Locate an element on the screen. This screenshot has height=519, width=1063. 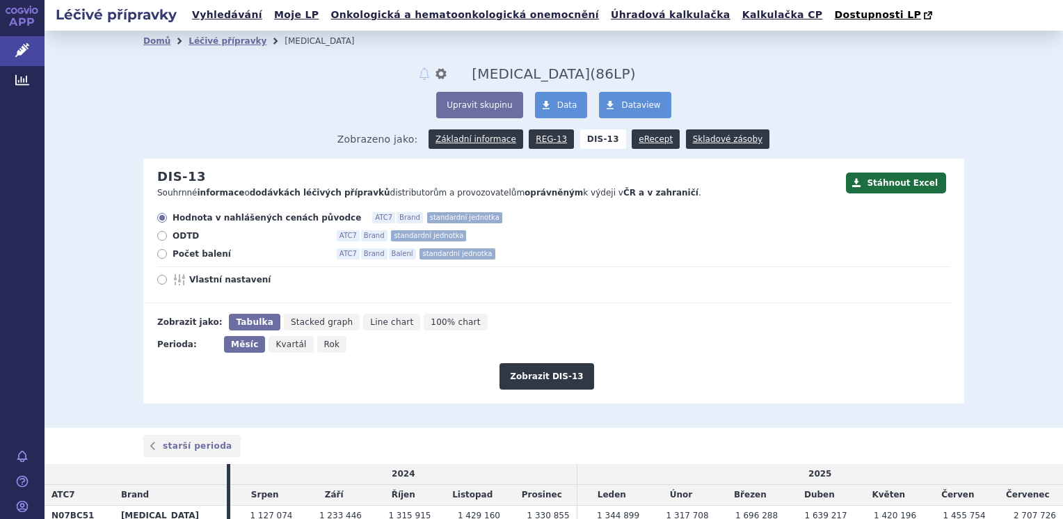
a: eRecept is located at coordinates (655, 139).